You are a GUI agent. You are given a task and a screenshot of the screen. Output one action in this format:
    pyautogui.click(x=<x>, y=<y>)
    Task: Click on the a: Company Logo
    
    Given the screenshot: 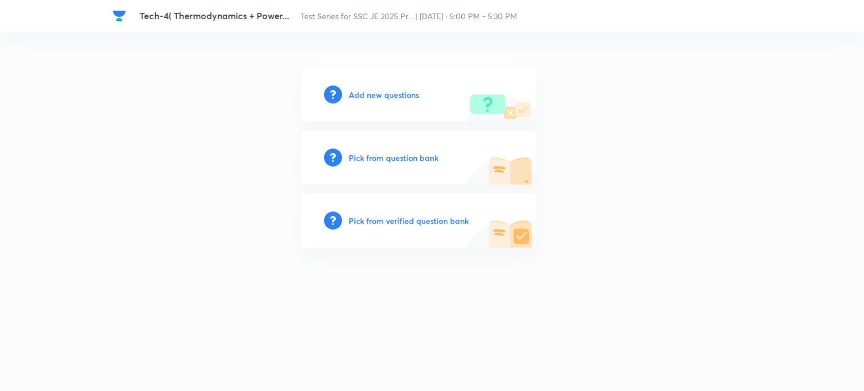 What is the action you would take?
    pyautogui.click(x=121, y=16)
    